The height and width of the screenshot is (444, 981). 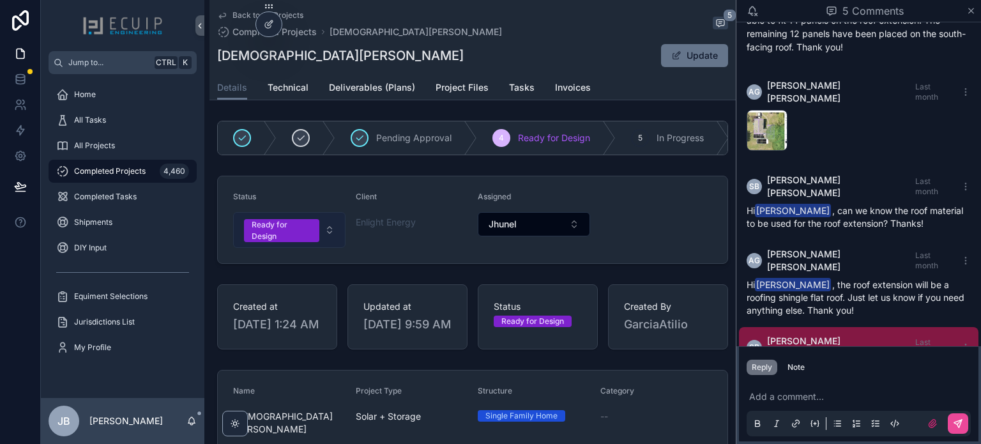 What do you see at coordinates (105, 197) in the screenshot?
I see `span: Completed Tasks` at bounding box center [105, 197].